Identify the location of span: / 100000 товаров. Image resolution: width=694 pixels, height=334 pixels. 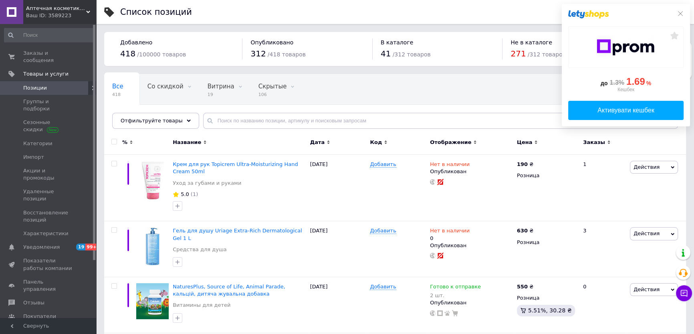
(161, 54).